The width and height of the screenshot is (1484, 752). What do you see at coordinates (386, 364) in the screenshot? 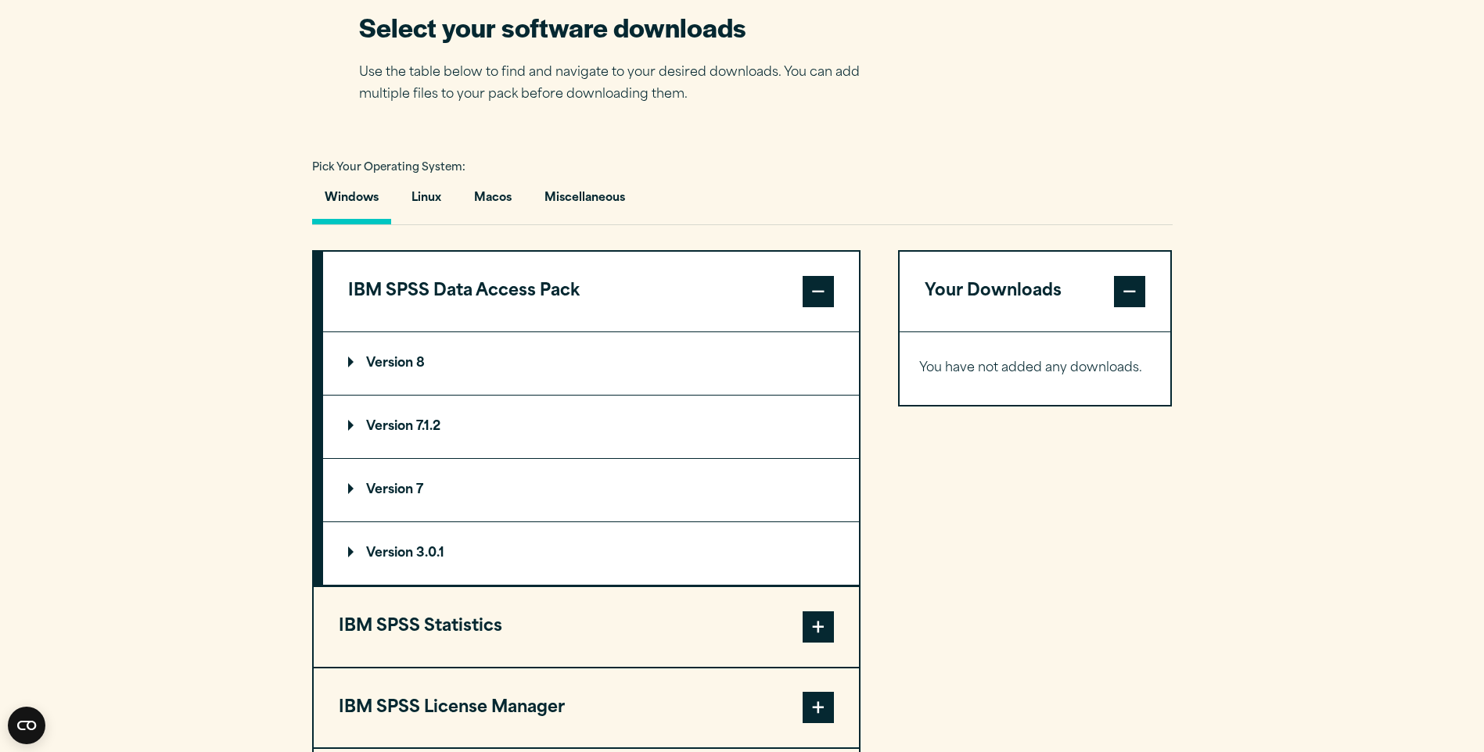
I see `p: Version 8` at bounding box center [386, 364].